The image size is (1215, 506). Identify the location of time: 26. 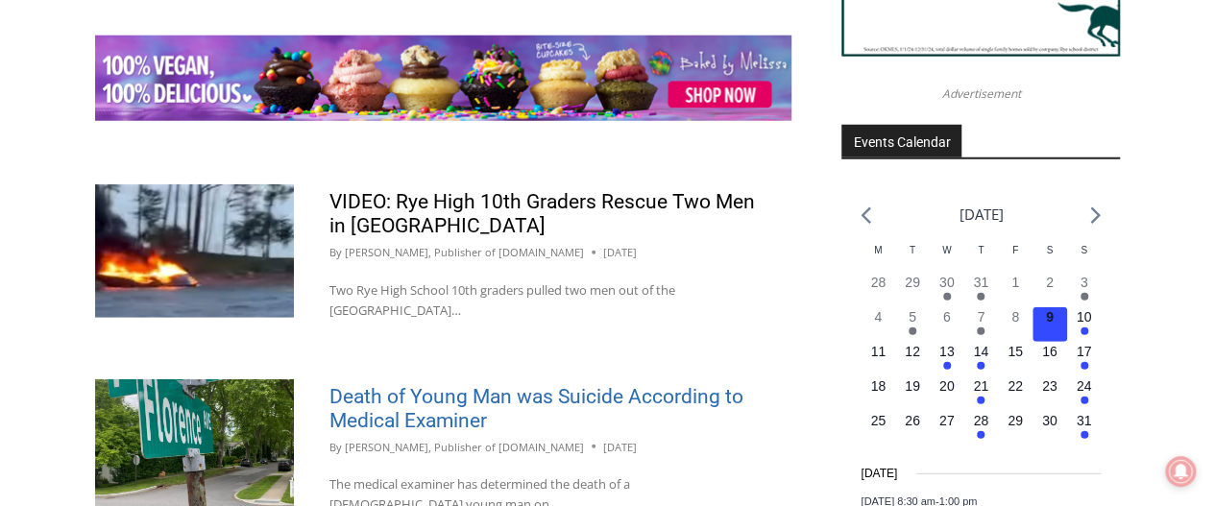
(912, 421).